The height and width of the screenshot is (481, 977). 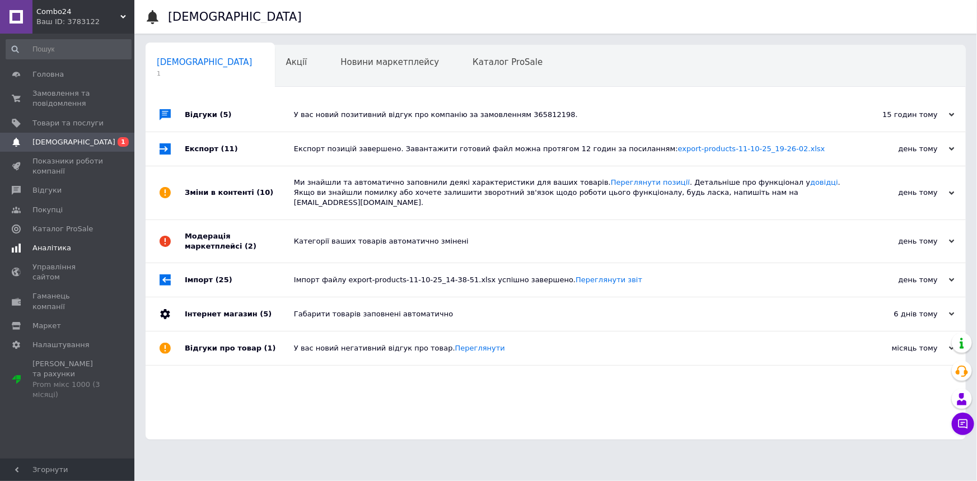 I want to click on div: Інтернет магазин, so click(x=239, y=314).